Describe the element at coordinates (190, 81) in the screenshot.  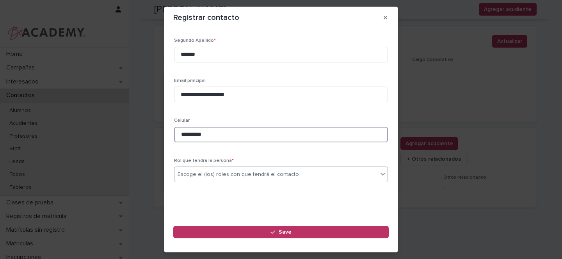
I see `span: Email principal` at that location.